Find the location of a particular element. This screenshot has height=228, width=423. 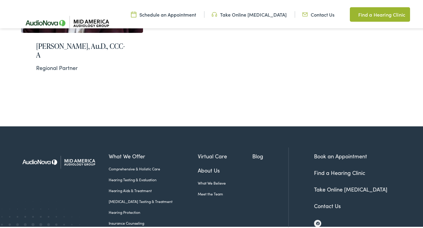

a: Hearing Protection is located at coordinates (153, 211).